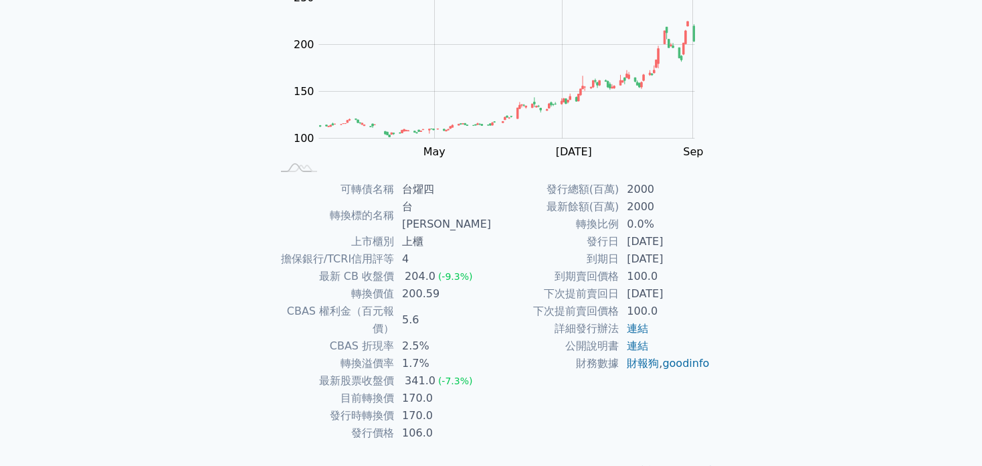  I want to click on td: 到期賣回價格, so click(555, 276).